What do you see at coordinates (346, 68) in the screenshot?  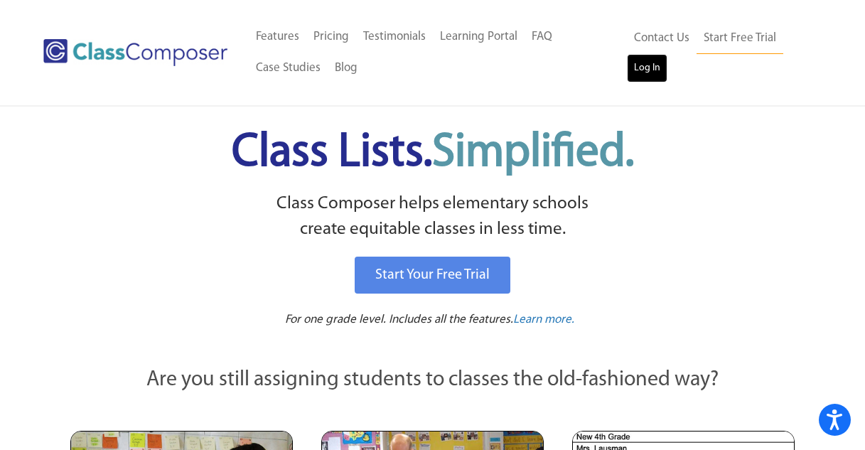 I see `a: Blog` at bounding box center [346, 68].